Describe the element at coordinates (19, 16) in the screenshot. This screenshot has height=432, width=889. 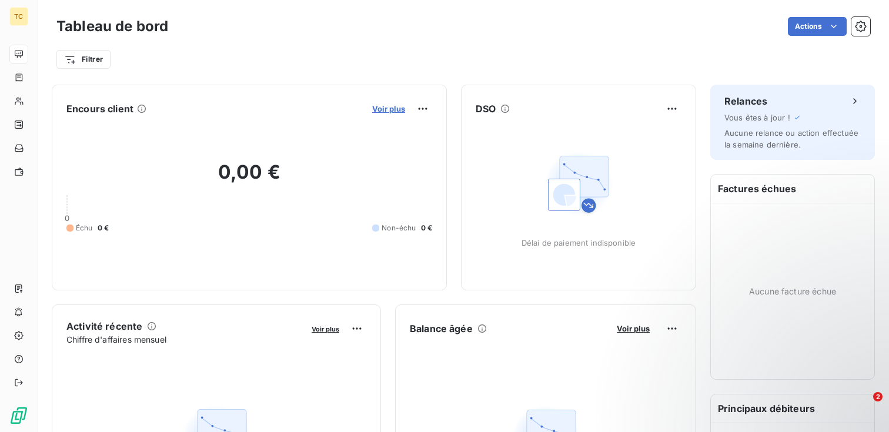
I see `div: TC` at that location.